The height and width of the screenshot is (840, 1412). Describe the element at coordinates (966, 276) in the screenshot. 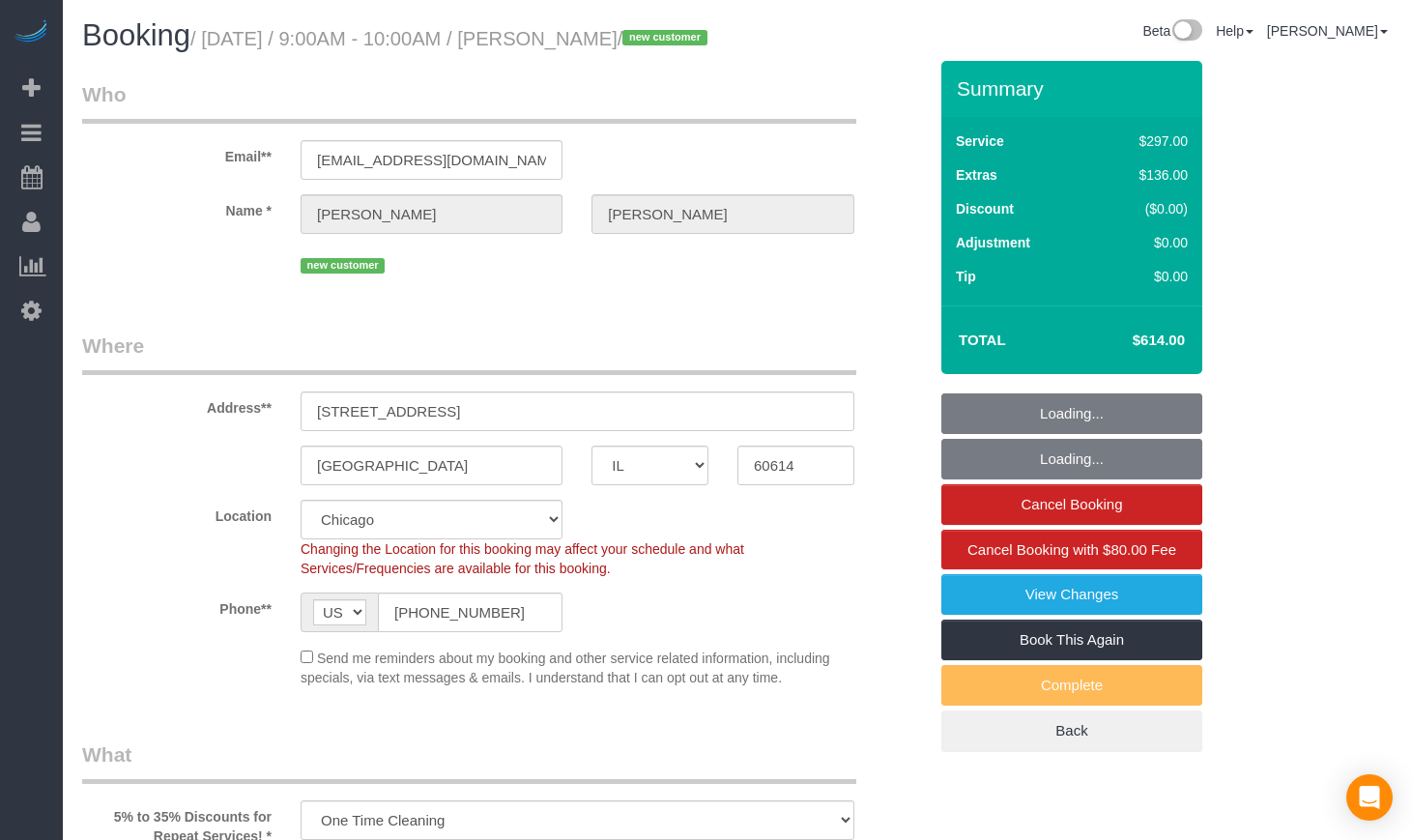

I see `label: Tip` at that location.